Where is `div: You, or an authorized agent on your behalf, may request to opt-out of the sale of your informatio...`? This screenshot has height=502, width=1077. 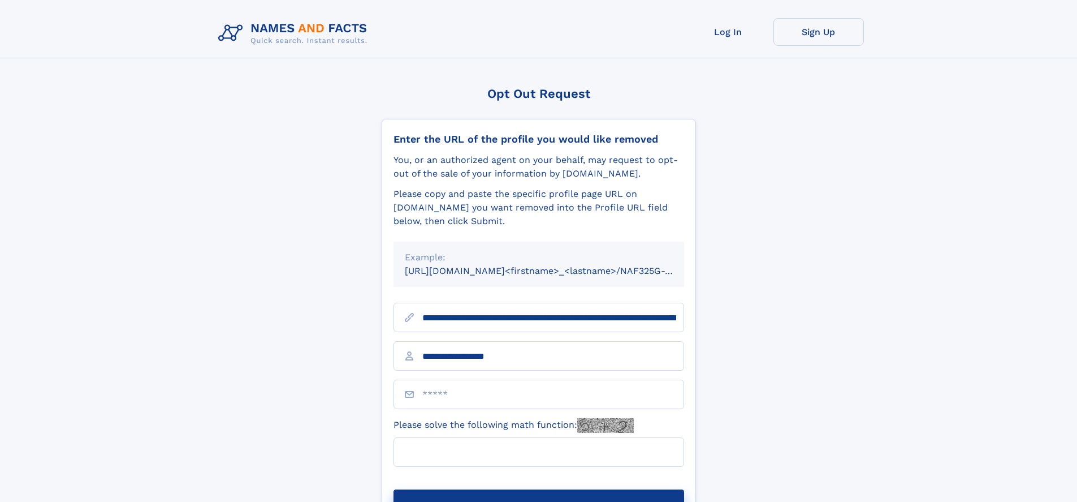 div: You, or an authorized agent on your behalf, may request to opt-out of the sale of your informatio... is located at coordinates (539, 167).